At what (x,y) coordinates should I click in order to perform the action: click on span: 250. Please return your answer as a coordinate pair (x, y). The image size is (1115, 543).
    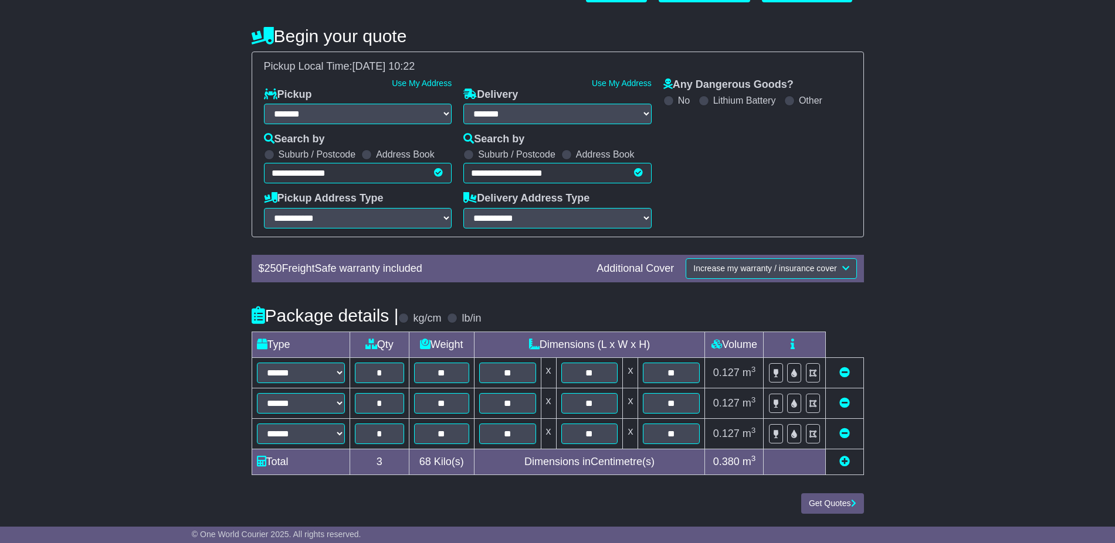
    Looking at the image, I should click on (273, 269).